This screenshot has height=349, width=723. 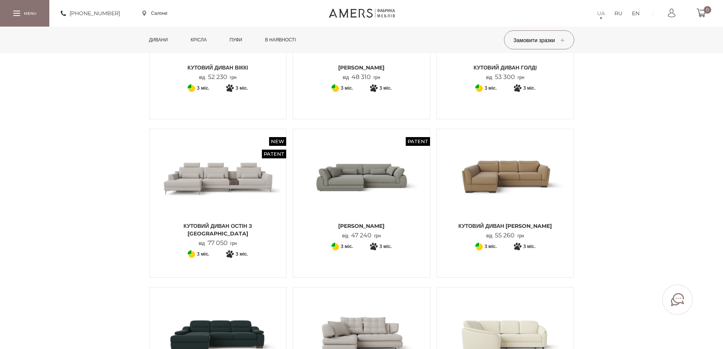 I want to click on span: Кутовий диван ВІККІ, so click(x=218, y=68).